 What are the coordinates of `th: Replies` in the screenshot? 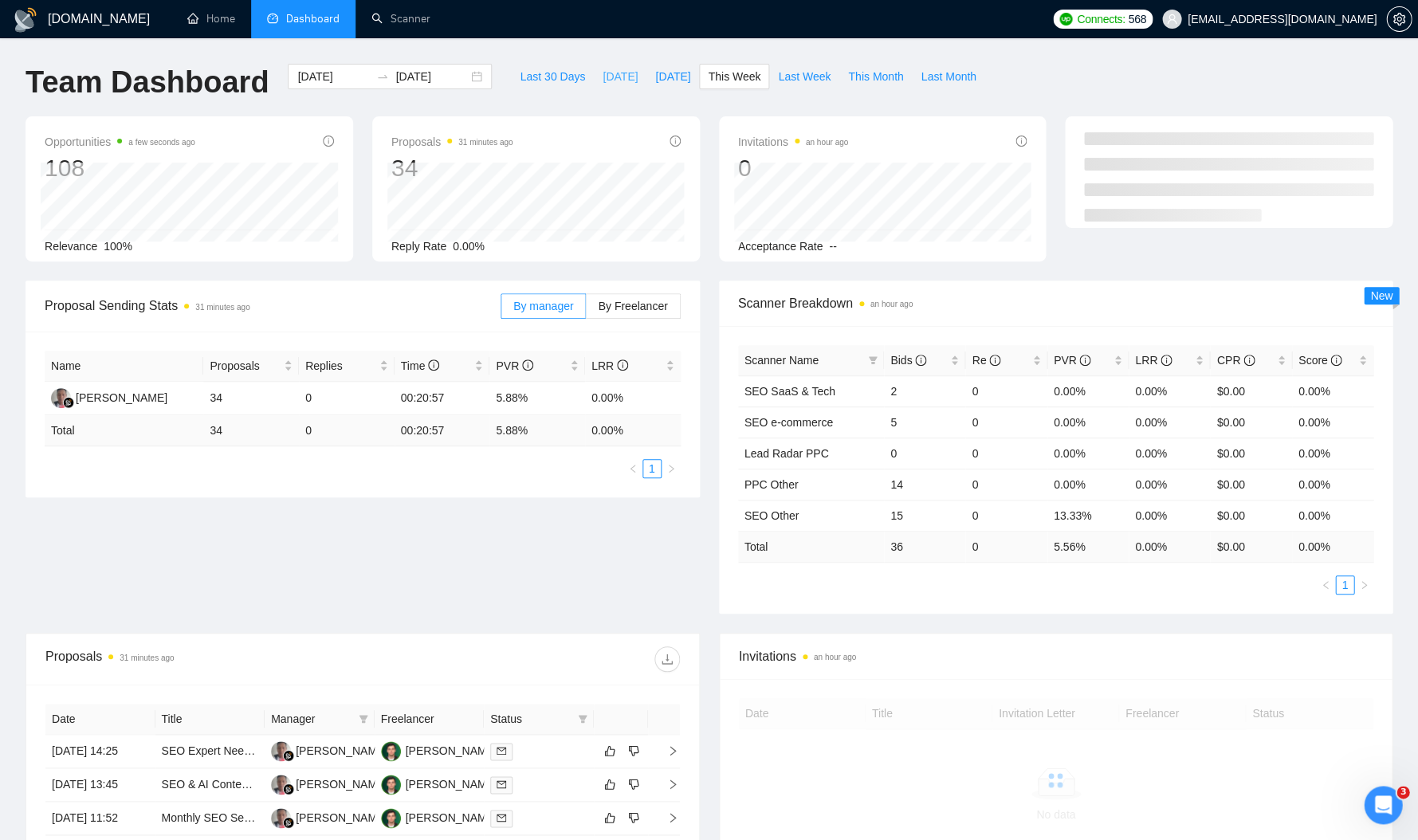 It's located at (347, 366).